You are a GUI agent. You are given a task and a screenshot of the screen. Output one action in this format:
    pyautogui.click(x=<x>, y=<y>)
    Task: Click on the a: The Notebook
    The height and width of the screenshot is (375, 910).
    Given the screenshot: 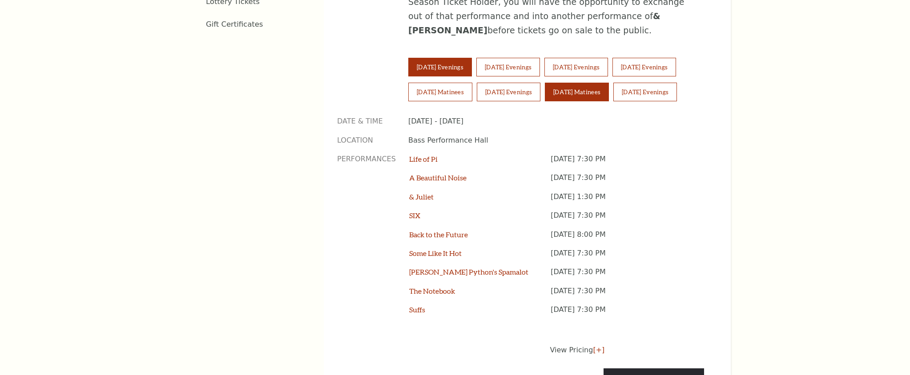 What is the action you would take?
    pyautogui.click(x=432, y=291)
    